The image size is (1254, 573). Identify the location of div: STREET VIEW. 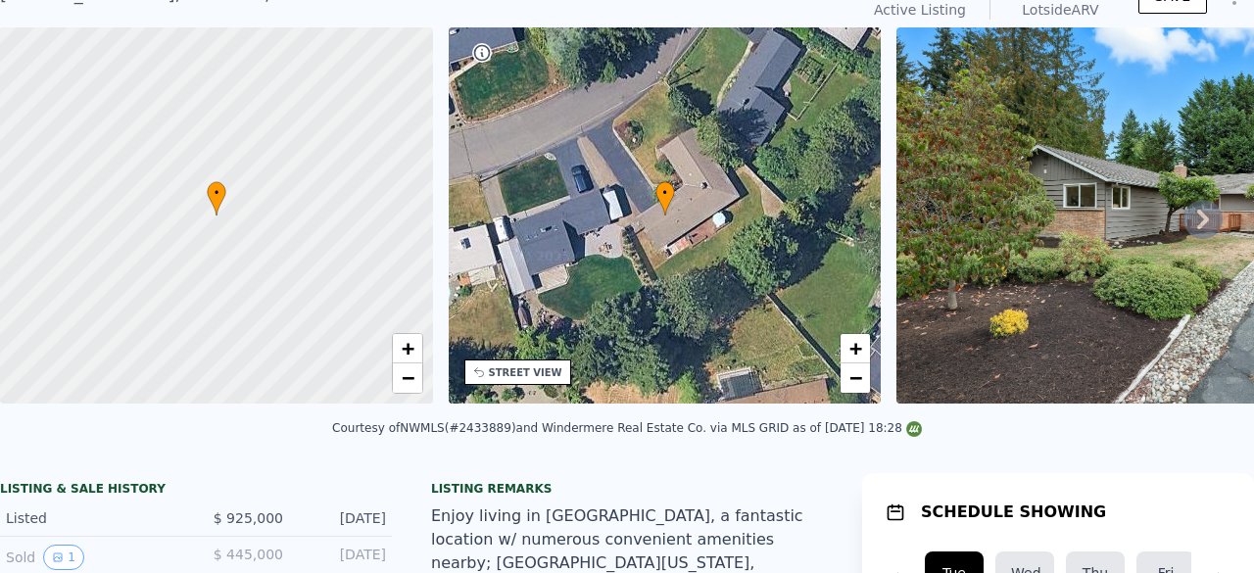
(525, 372).